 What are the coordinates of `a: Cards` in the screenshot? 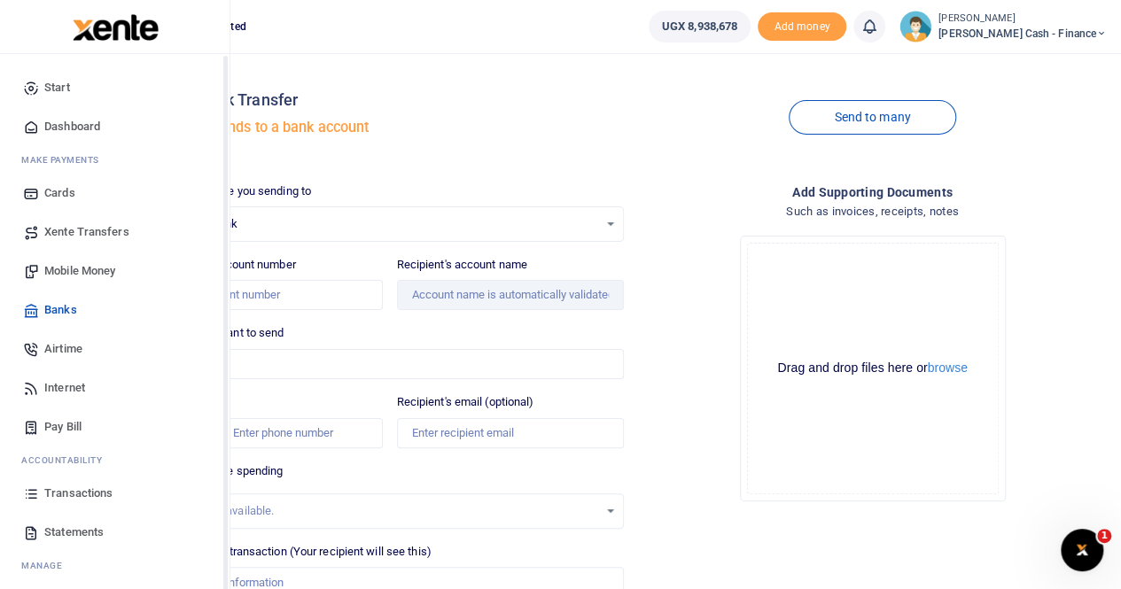 It's located at (114, 193).